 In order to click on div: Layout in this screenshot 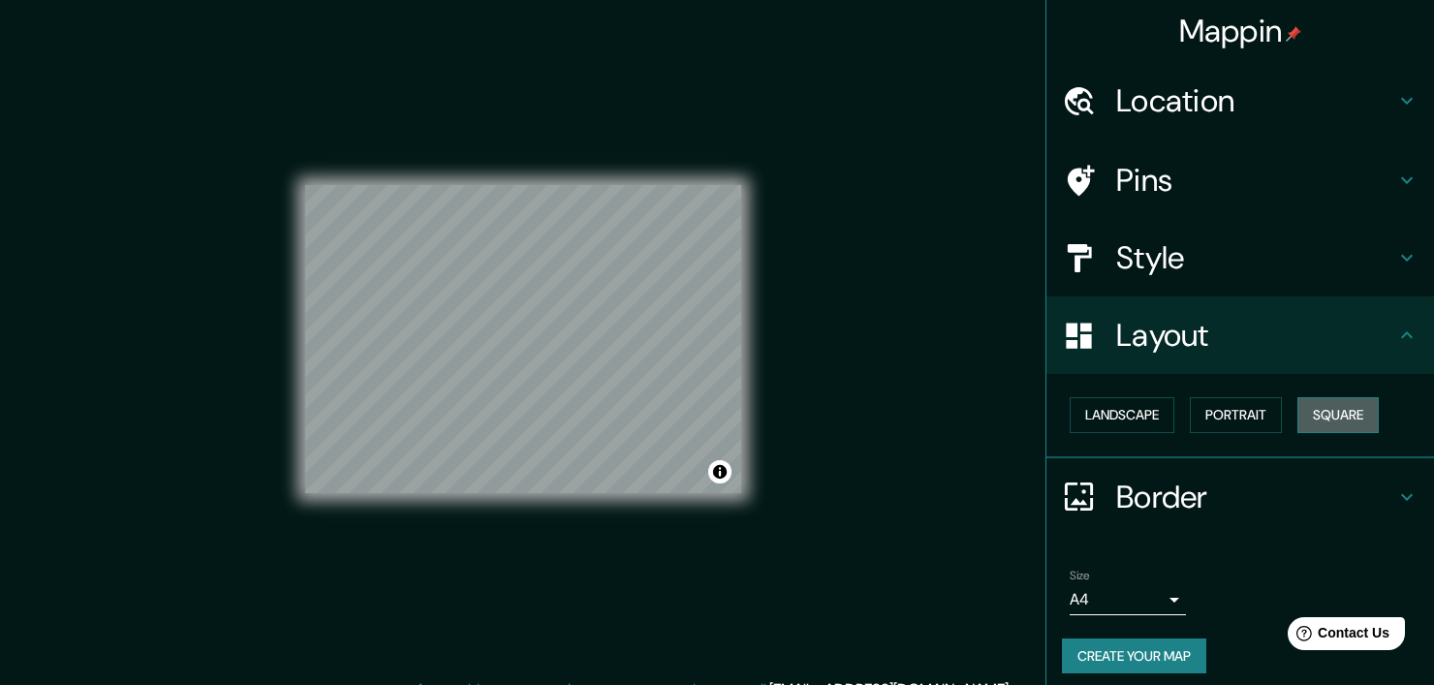, I will do `click(1241, 335)`.